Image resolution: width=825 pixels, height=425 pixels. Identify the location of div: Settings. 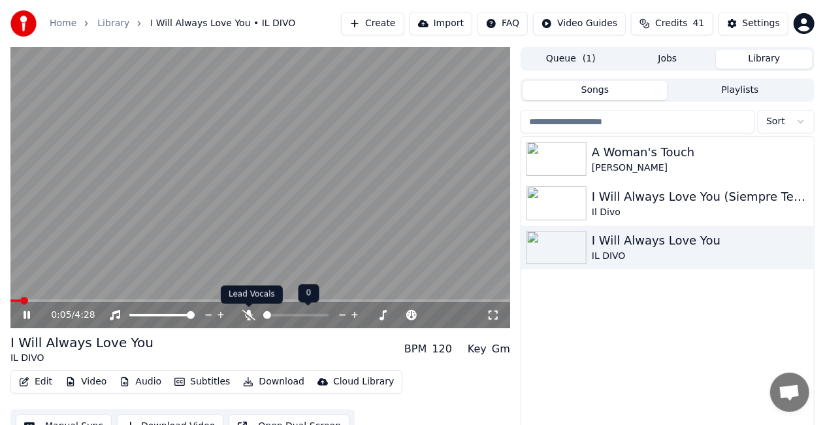
(761, 24).